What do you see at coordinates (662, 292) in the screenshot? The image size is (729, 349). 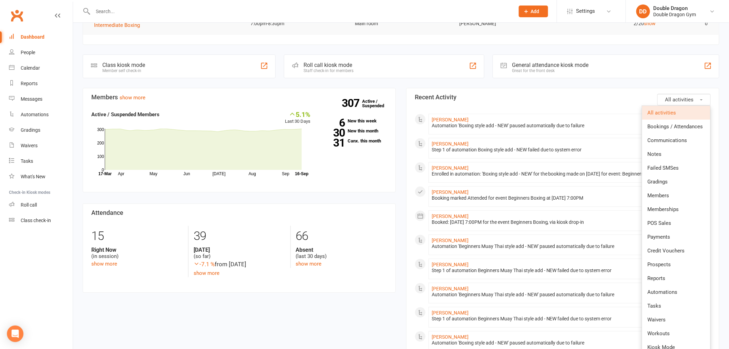 I see `span: Automations` at bounding box center [662, 292].